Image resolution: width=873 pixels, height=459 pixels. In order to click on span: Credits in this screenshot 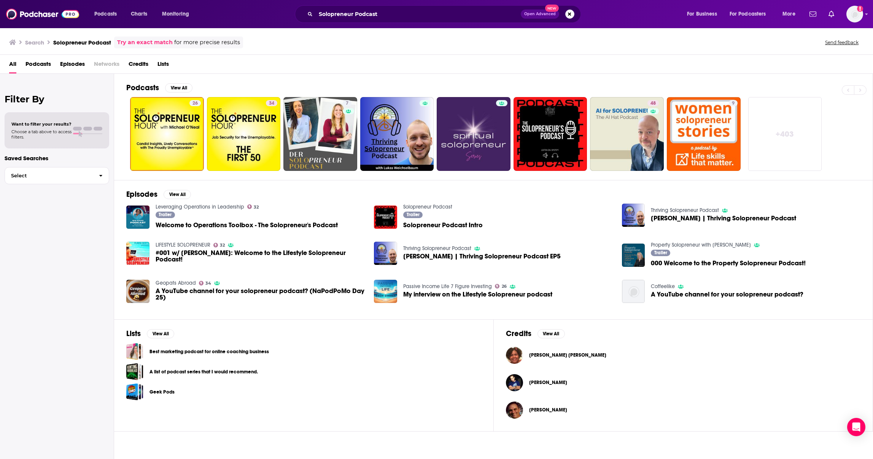, I will do `click(138, 65)`.